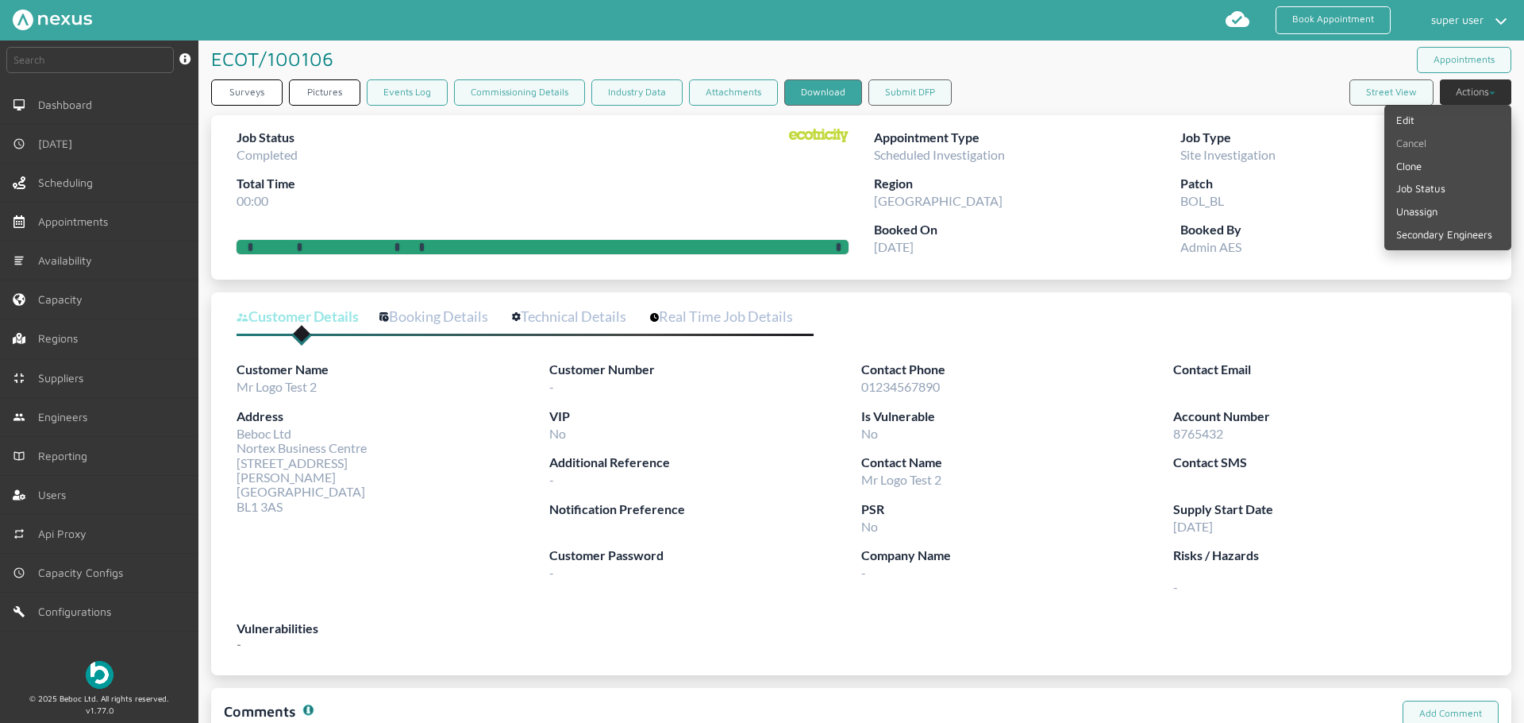  What do you see at coordinates (1334, 229) in the screenshot?
I see `label: Booked By` at bounding box center [1334, 229].